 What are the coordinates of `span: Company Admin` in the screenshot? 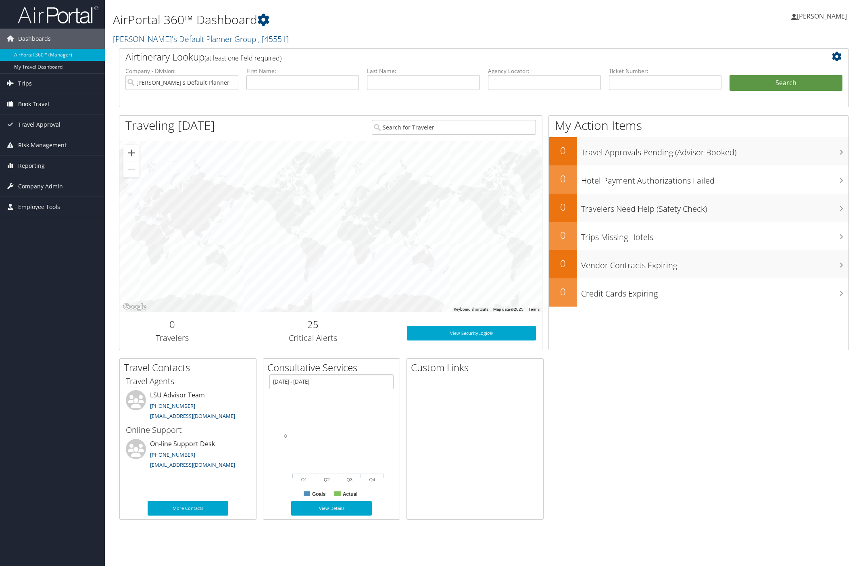 It's located at (40, 186).